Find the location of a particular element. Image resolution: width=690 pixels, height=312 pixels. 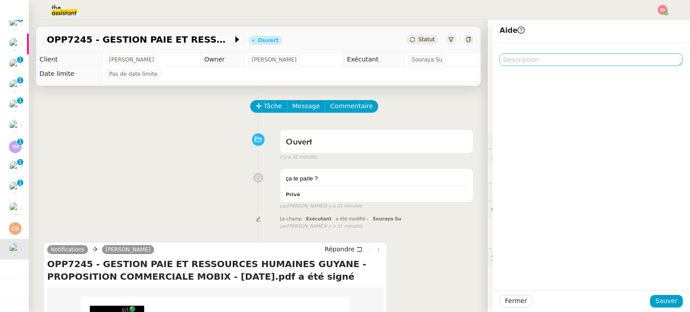

button: Tâche is located at coordinates (269, 107).